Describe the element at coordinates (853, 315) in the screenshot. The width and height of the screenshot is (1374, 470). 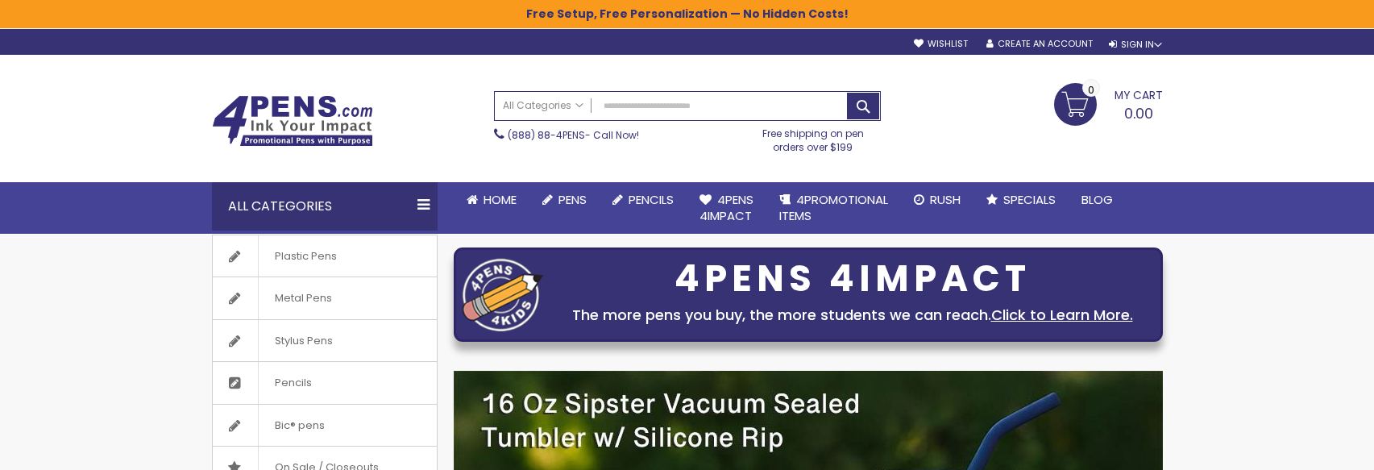
I see `div: The more pens you buy, the more students we can reach.` at that location.